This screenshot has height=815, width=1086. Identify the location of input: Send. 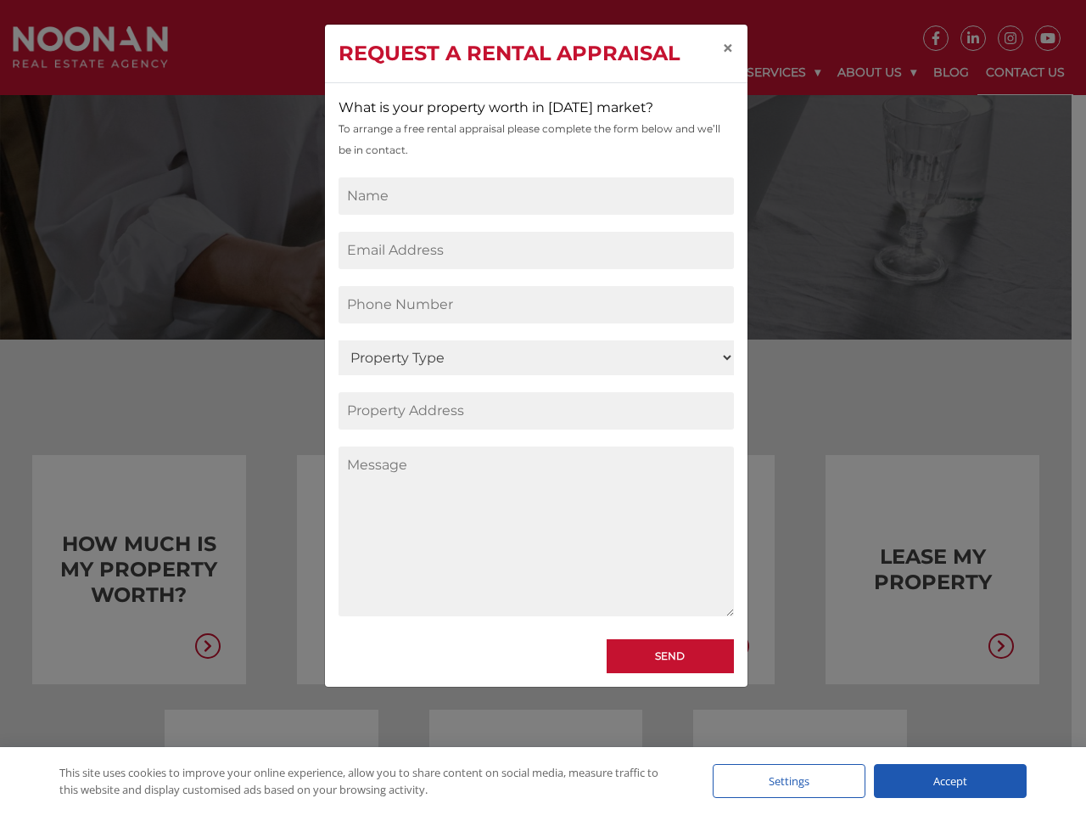
(670, 656).